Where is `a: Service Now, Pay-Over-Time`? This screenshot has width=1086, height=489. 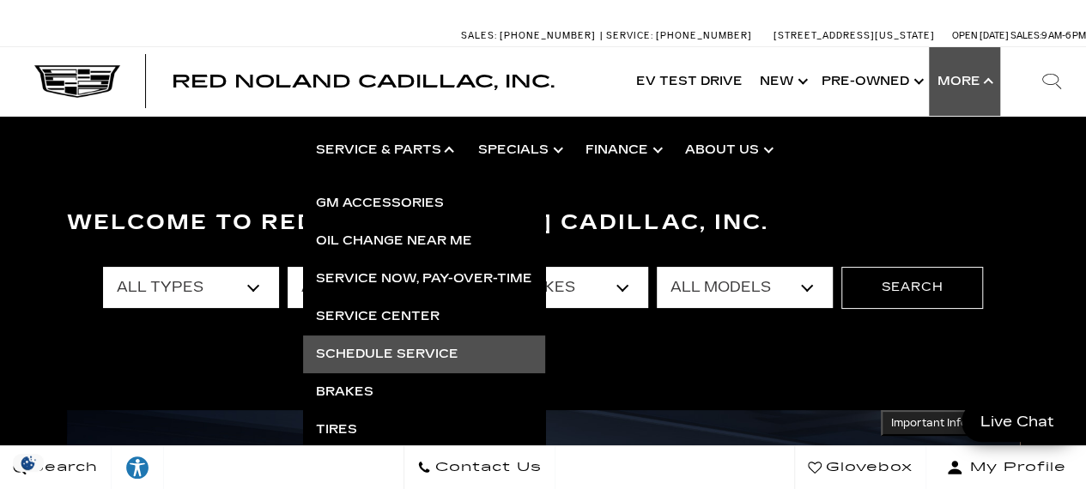 a: Service Now, Pay-Over-Time is located at coordinates (424, 279).